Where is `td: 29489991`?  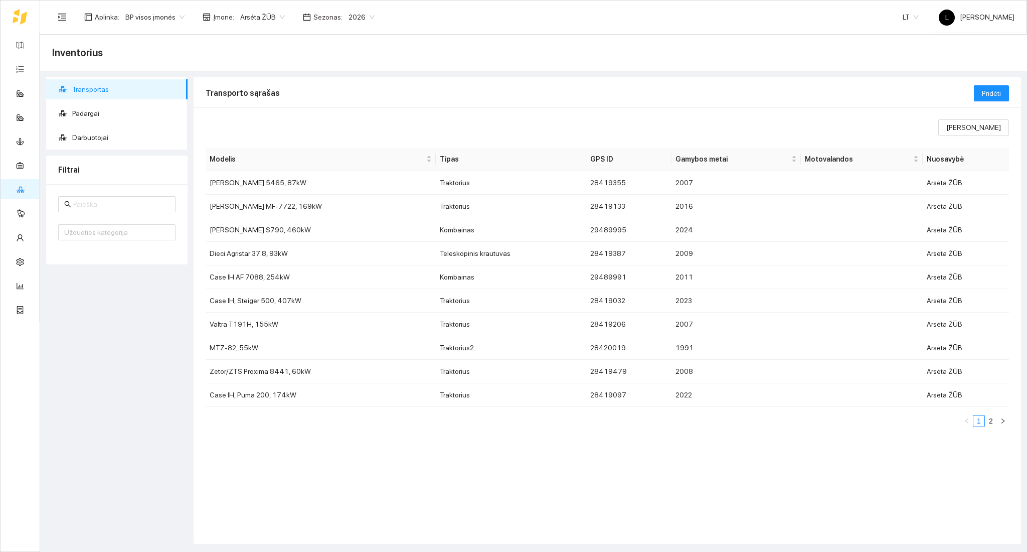
td: 29489991 is located at coordinates (629, 277).